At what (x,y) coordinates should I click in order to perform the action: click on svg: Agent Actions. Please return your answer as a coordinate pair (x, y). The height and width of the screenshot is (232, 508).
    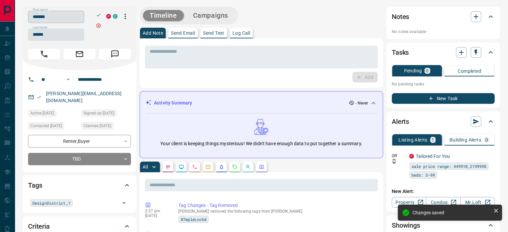
    Looking at the image, I should click on (261, 167).